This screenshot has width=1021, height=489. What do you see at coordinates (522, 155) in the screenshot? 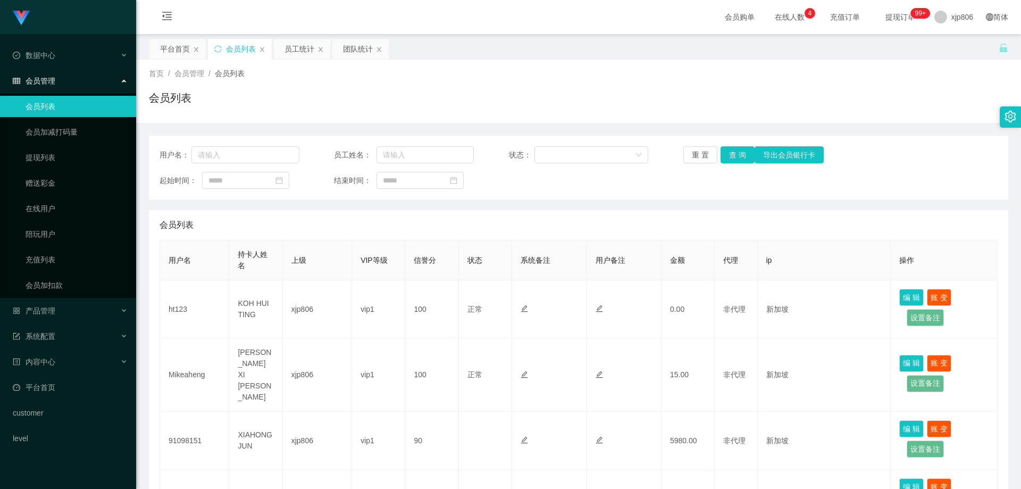
I see `span: 状态：` at bounding box center [522, 155].